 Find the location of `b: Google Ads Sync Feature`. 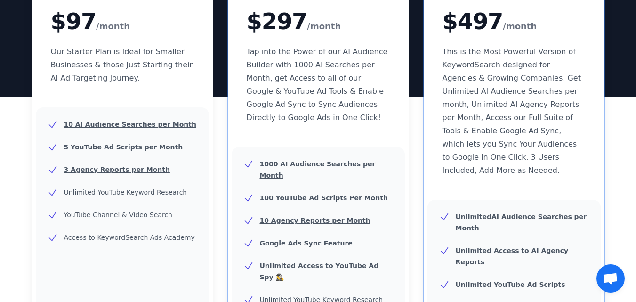

b: Google Ads Sync Feature is located at coordinates (306, 243).